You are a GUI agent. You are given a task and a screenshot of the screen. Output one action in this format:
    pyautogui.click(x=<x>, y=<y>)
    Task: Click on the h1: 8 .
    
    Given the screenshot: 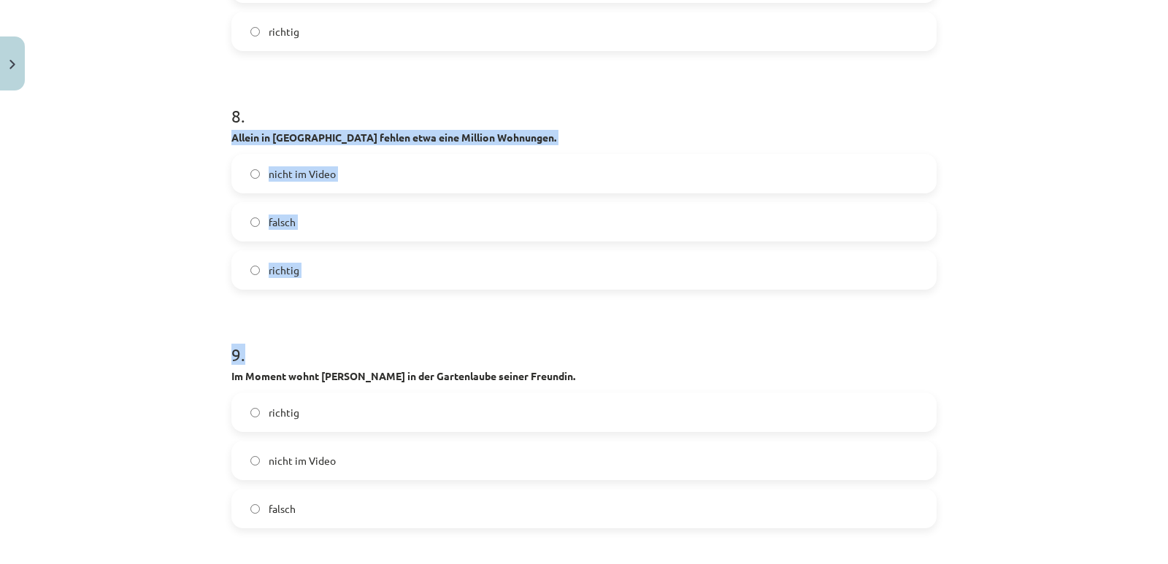 What is the action you would take?
    pyautogui.click(x=584, y=103)
    